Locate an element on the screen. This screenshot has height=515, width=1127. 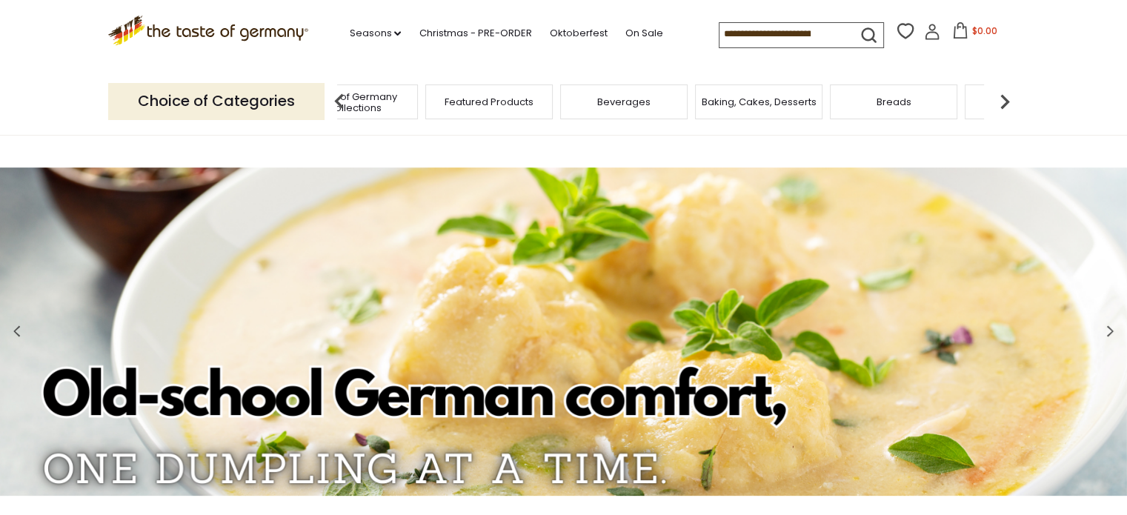
a: Featured Products is located at coordinates (489, 102).